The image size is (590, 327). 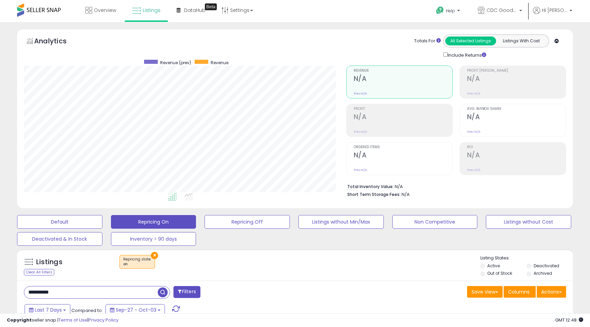 What do you see at coordinates (48, 310) in the screenshot?
I see `span: Last 7 Days` at bounding box center [48, 310].